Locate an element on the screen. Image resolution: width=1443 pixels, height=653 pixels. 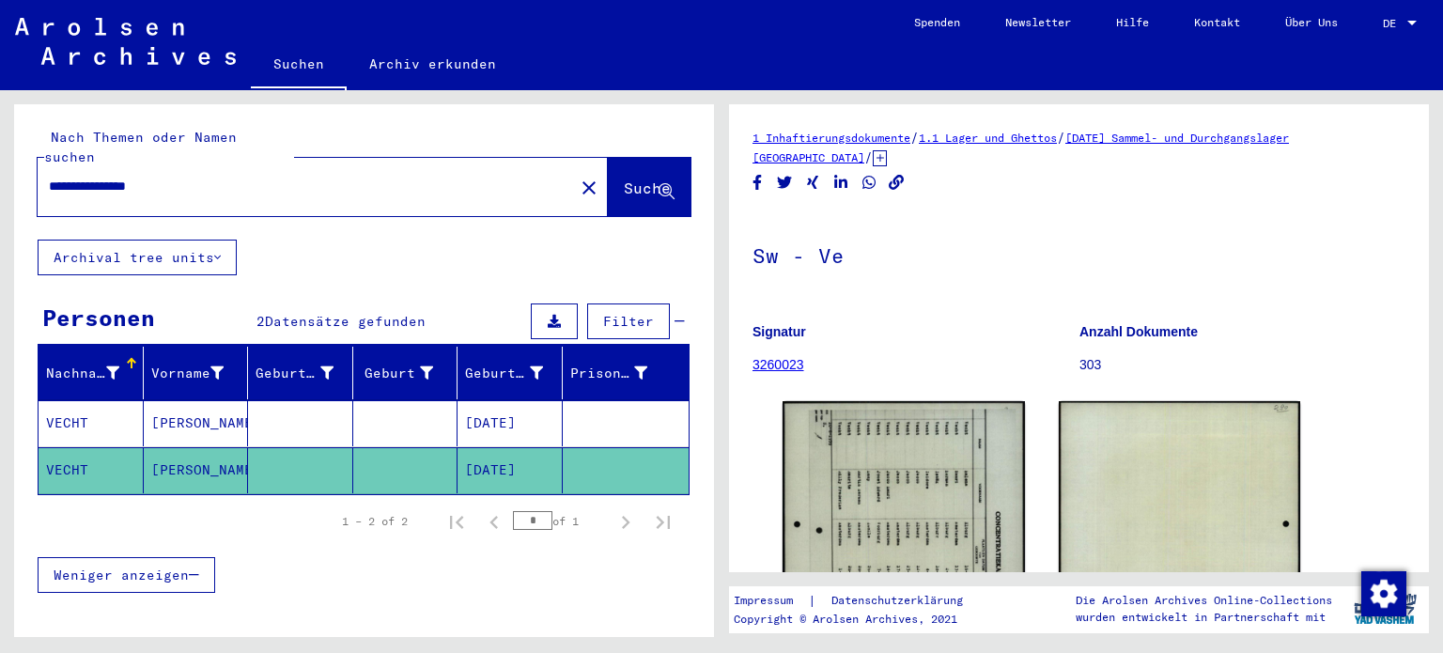
mat-icon: close is located at coordinates (589, 188).